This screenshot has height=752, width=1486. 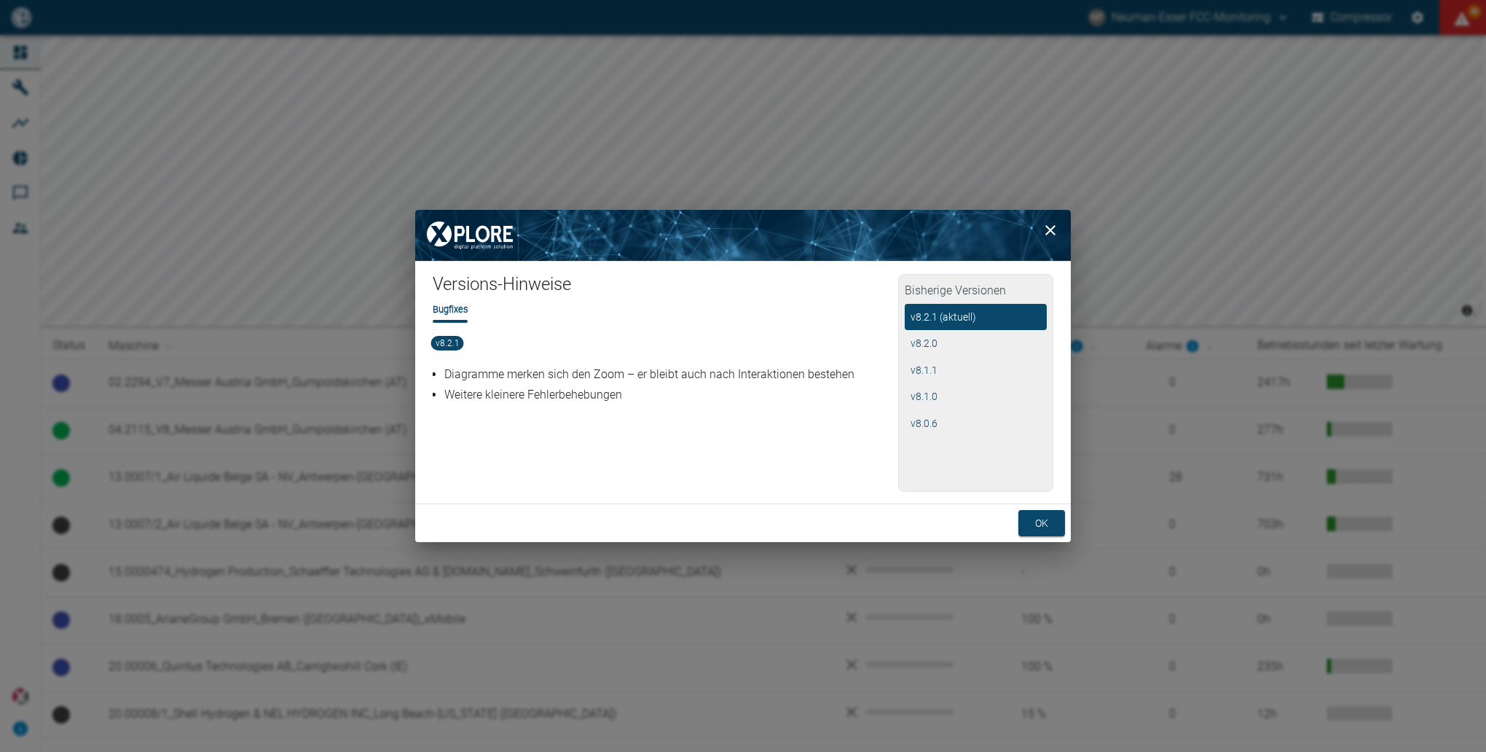 I want to click on p: Diagramme merken sich den Zoom – er bleibt auch nach Interaktionen bestehen, so click(x=669, y=374).